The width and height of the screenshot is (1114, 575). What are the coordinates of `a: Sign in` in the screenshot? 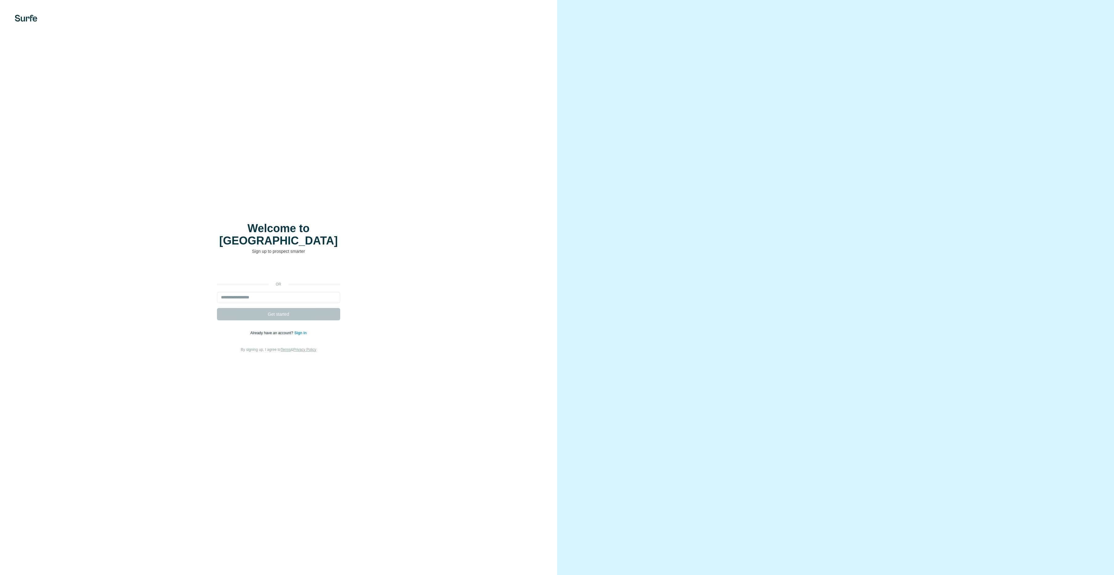 It's located at (300, 333).